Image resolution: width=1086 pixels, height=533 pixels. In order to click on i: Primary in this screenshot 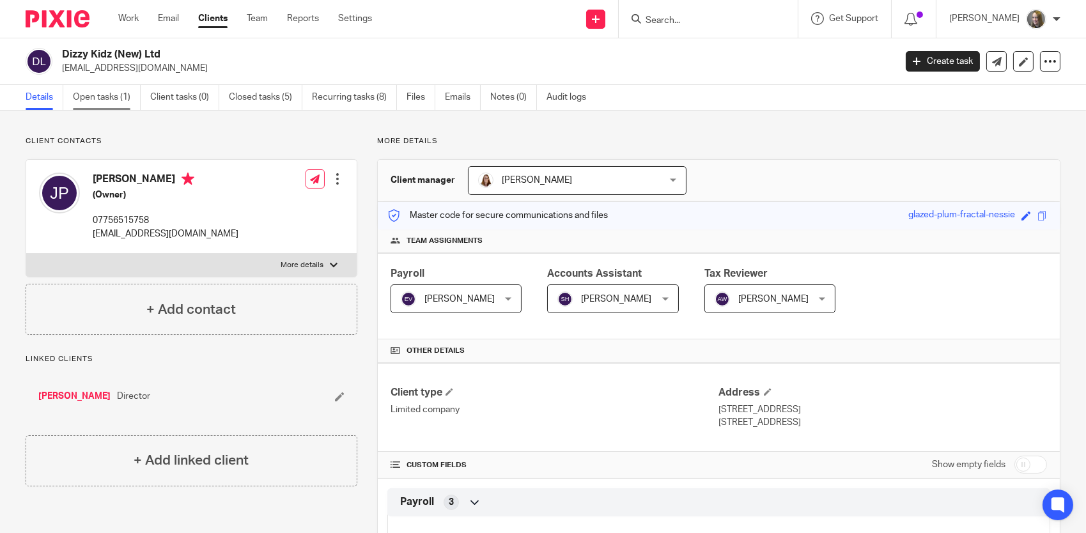, I will do `click(188, 179)`.